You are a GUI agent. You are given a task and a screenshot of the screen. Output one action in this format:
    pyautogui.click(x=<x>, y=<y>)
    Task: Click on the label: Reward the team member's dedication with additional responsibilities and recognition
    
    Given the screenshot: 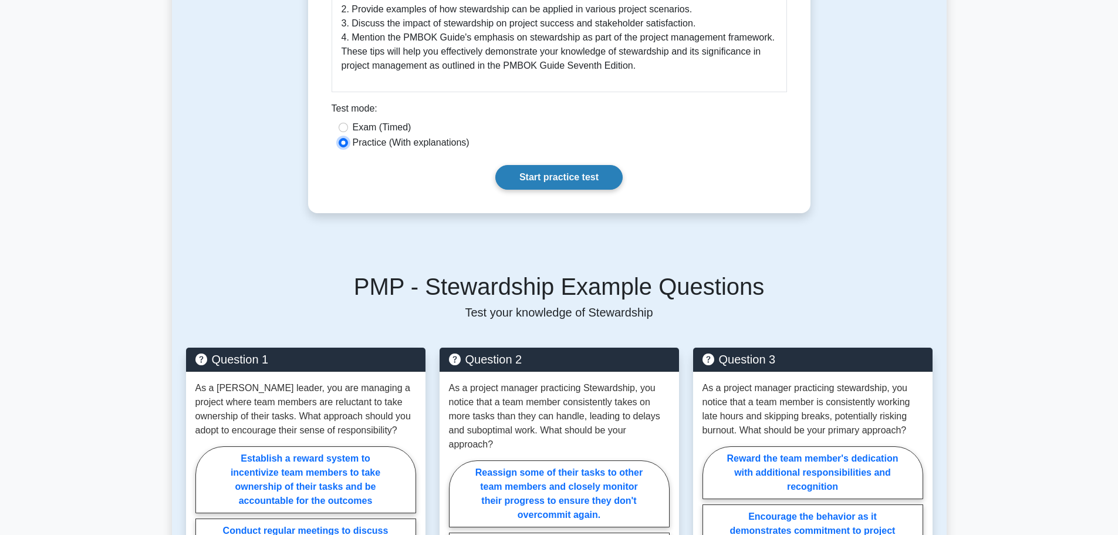 What is the action you would take?
    pyautogui.click(x=813, y=473)
    